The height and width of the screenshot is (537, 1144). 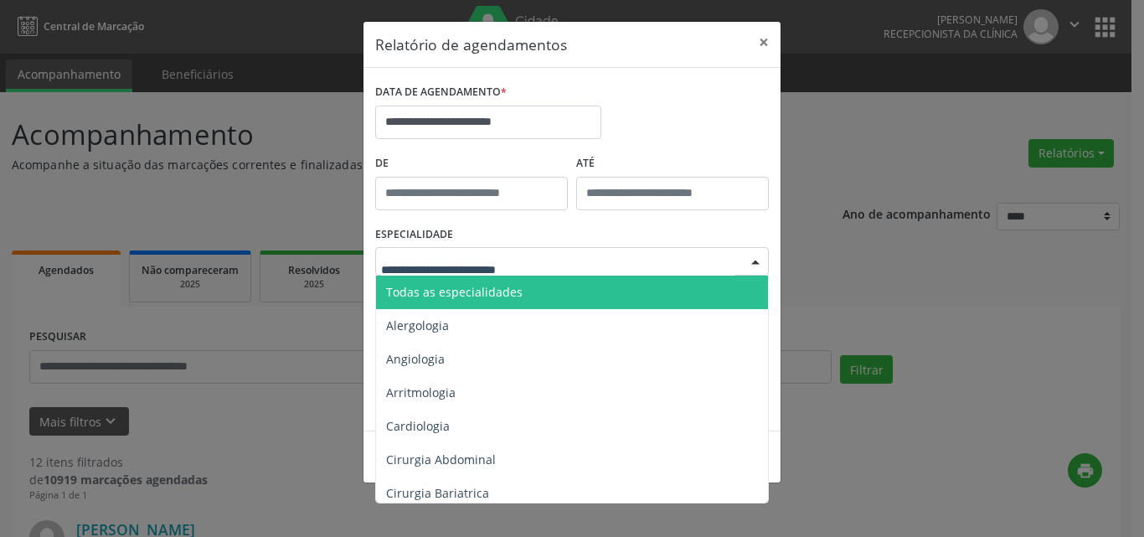 What do you see at coordinates (764, 42) in the screenshot?
I see `button: Close` at bounding box center [764, 42].